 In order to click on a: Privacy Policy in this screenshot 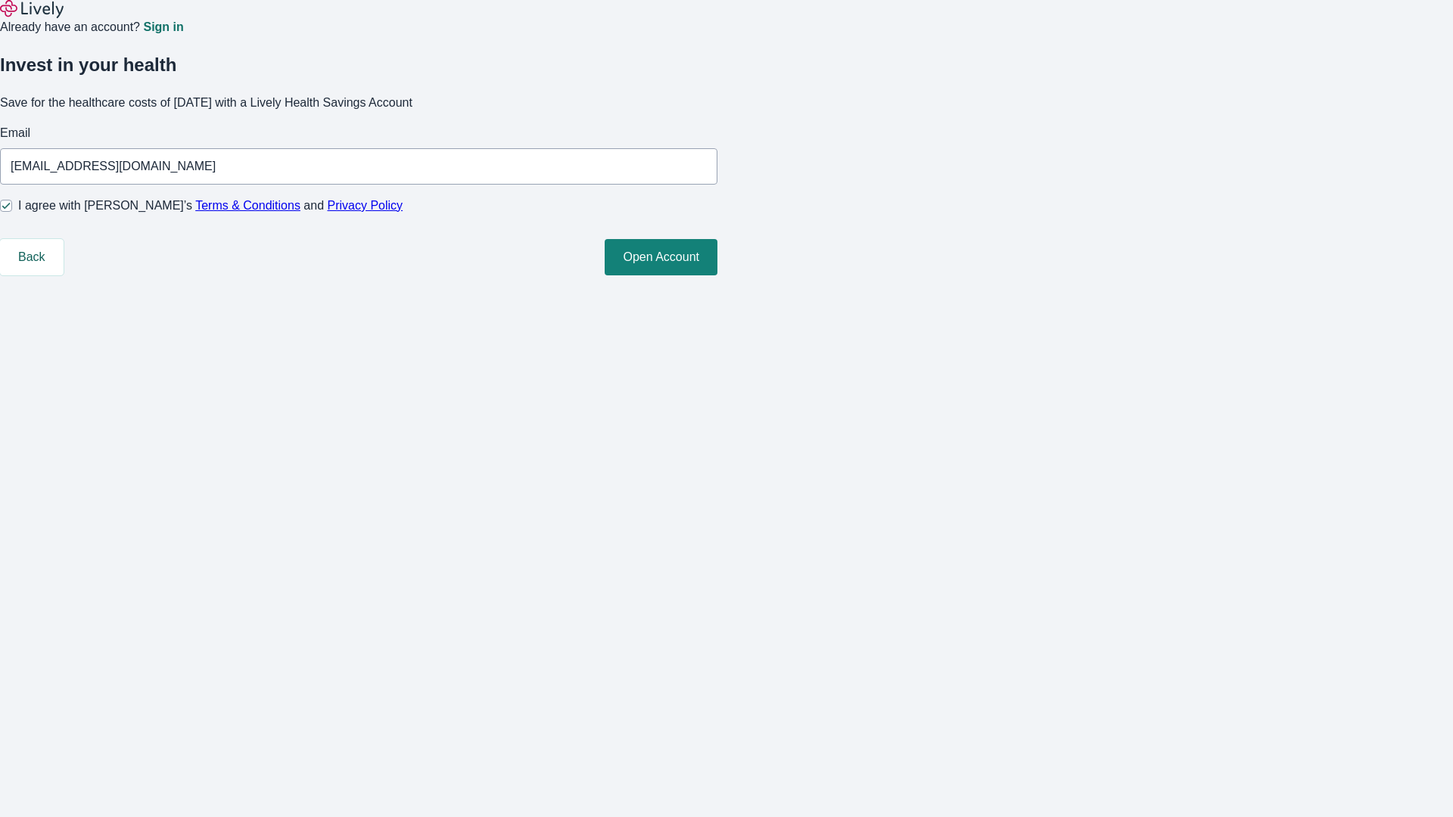, I will do `click(366, 205)`.